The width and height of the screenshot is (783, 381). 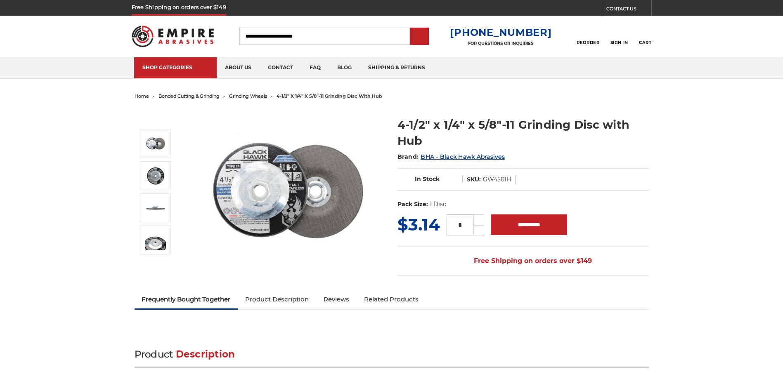 What do you see at coordinates (463, 157) in the screenshot?
I see `a: BHA - Black Hawk Abrasives` at bounding box center [463, 157].